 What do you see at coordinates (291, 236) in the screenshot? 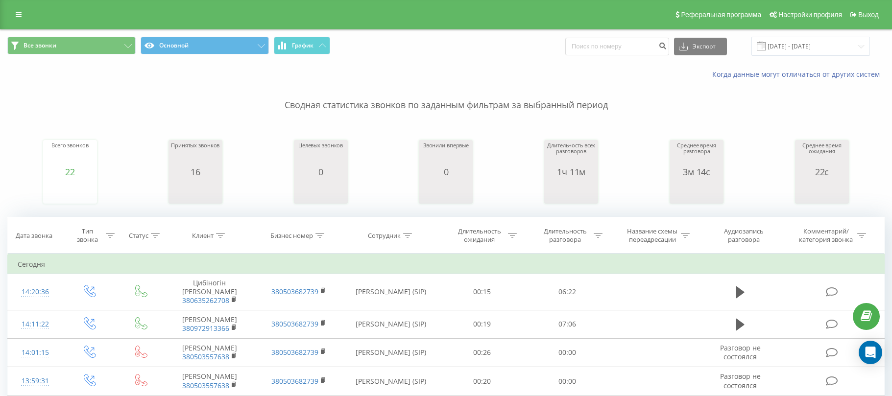
I see `div: Бизнес номер` at bounding box center [291, 236].